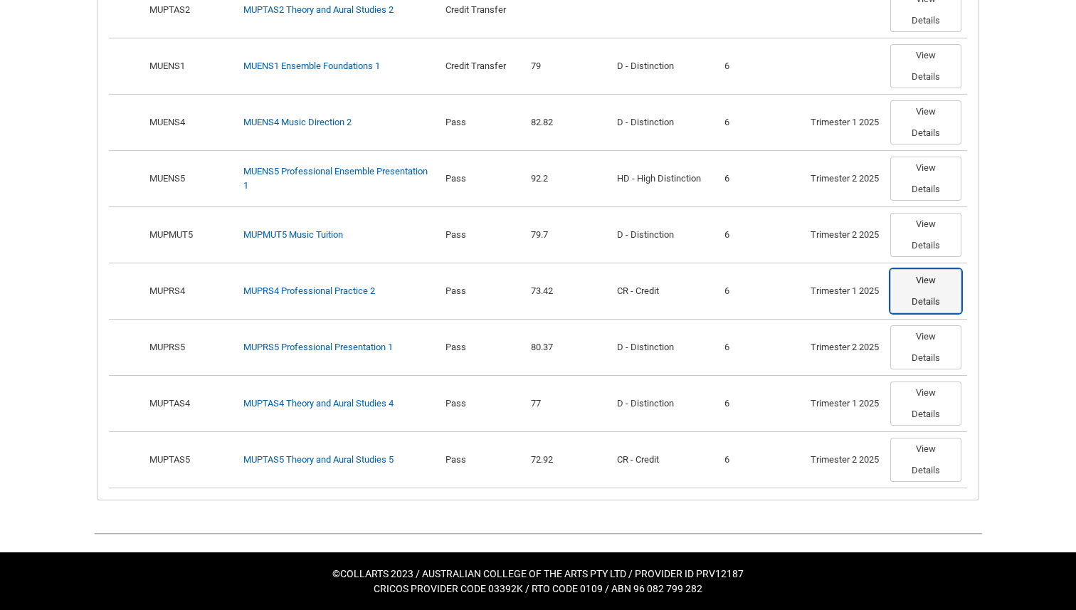 Image resolution: width=1076 pixels, height=610 pixels. Describe the element at coordinates (312, 66) in the screenshot. I see `div: MUENS1 Ensemble Foundations 1` at that location.